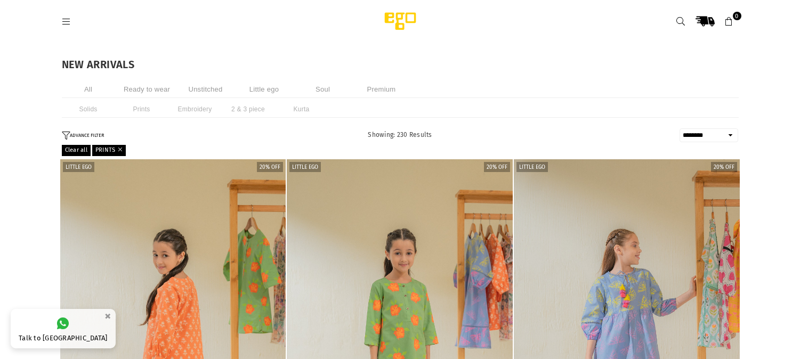 The image size is (800, 359). Describe the element at coordinates (83, 135) in the screenshot. I see `button: ADVANCE FILTER` at that location.